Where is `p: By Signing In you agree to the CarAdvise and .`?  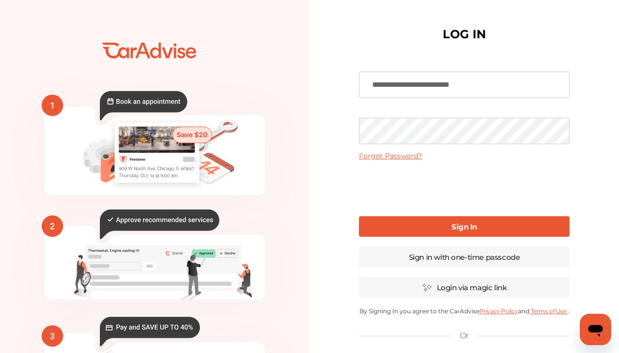 p: By Signing In you agree to the CarAdvise and . is located at coordinates (464, 310).